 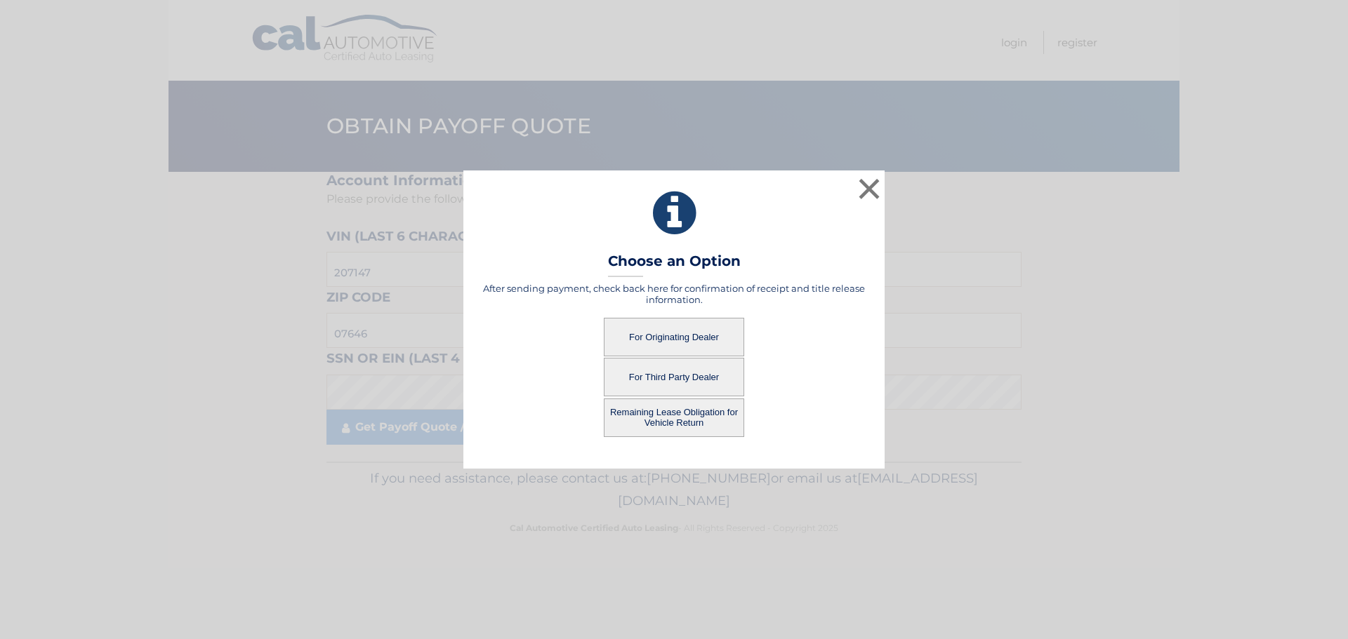 What do you see at coordinates (674, 418) in the screenshot?
I see `button: Remaining Lease Obligation for Vehicle Return` at bounding box center [674, 418].